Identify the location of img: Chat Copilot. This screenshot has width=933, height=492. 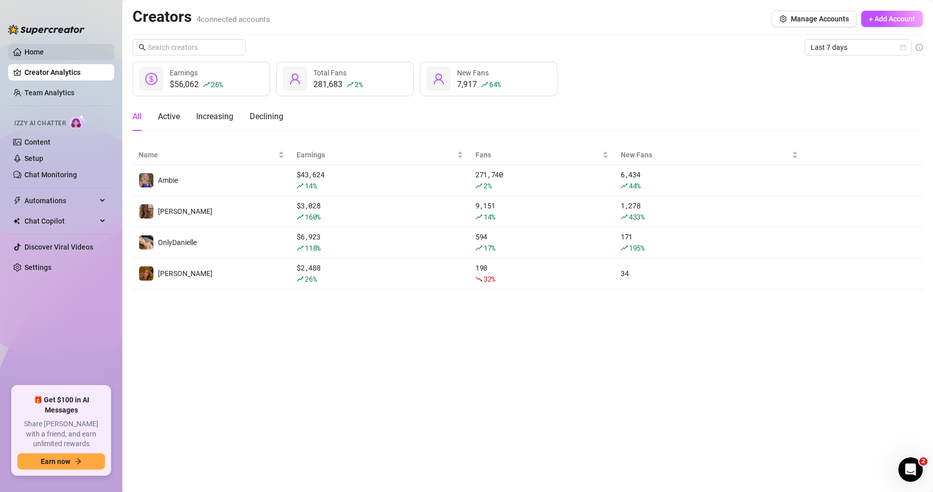
(16, 221).